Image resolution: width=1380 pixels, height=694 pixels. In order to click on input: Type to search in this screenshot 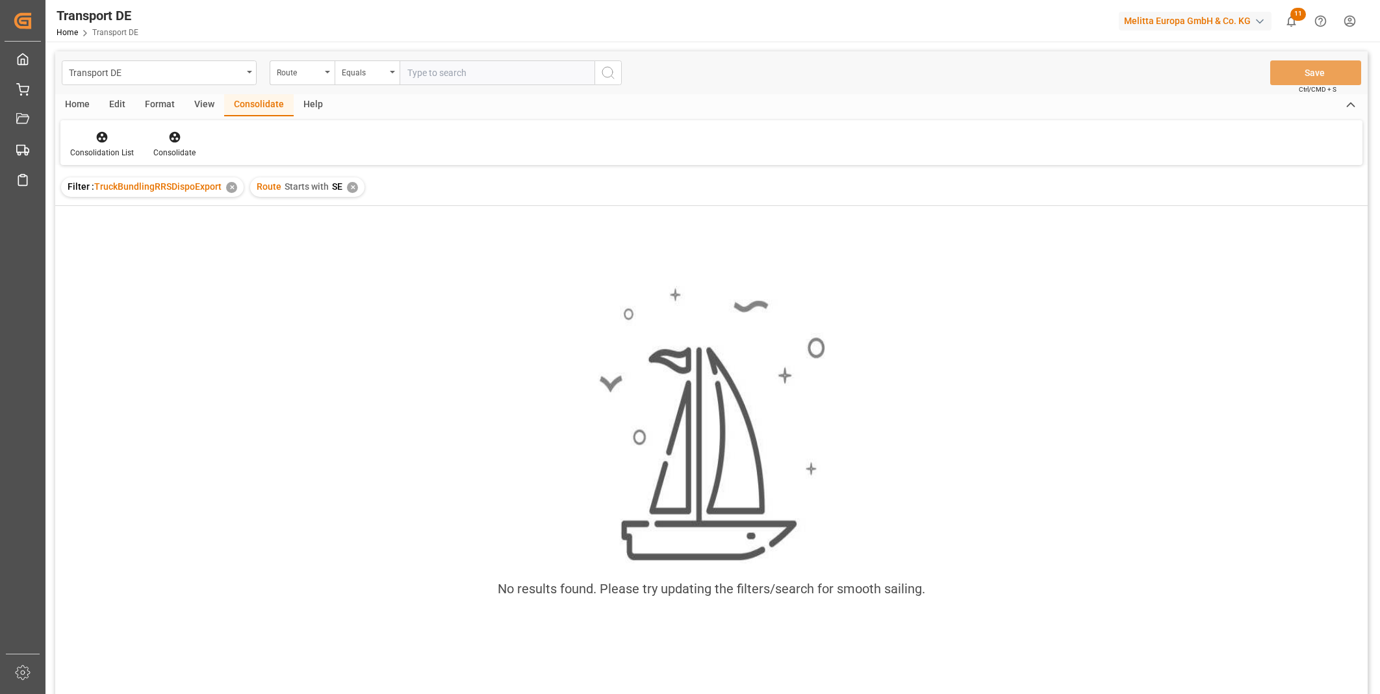, I will do `click(497, 73)`.